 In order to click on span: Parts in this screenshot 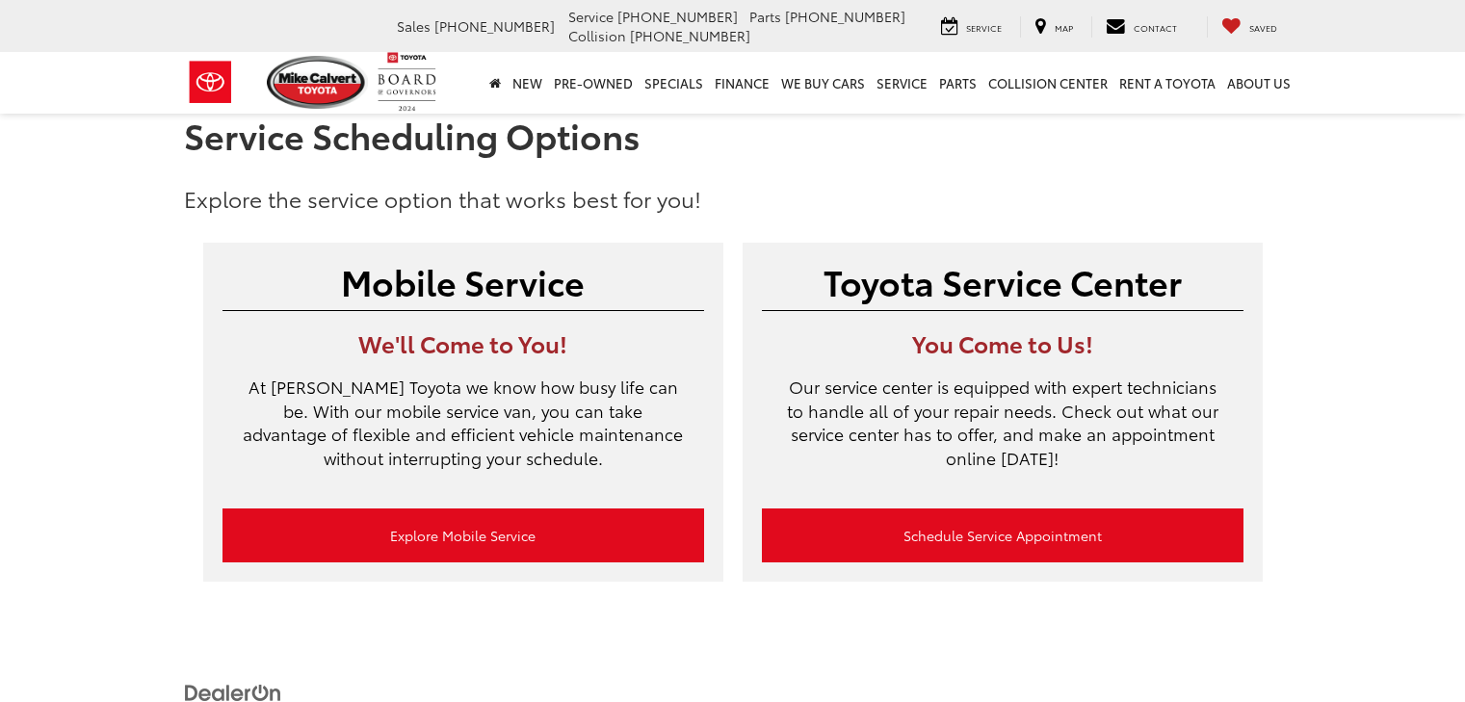, I will do `click(765, 16)`.